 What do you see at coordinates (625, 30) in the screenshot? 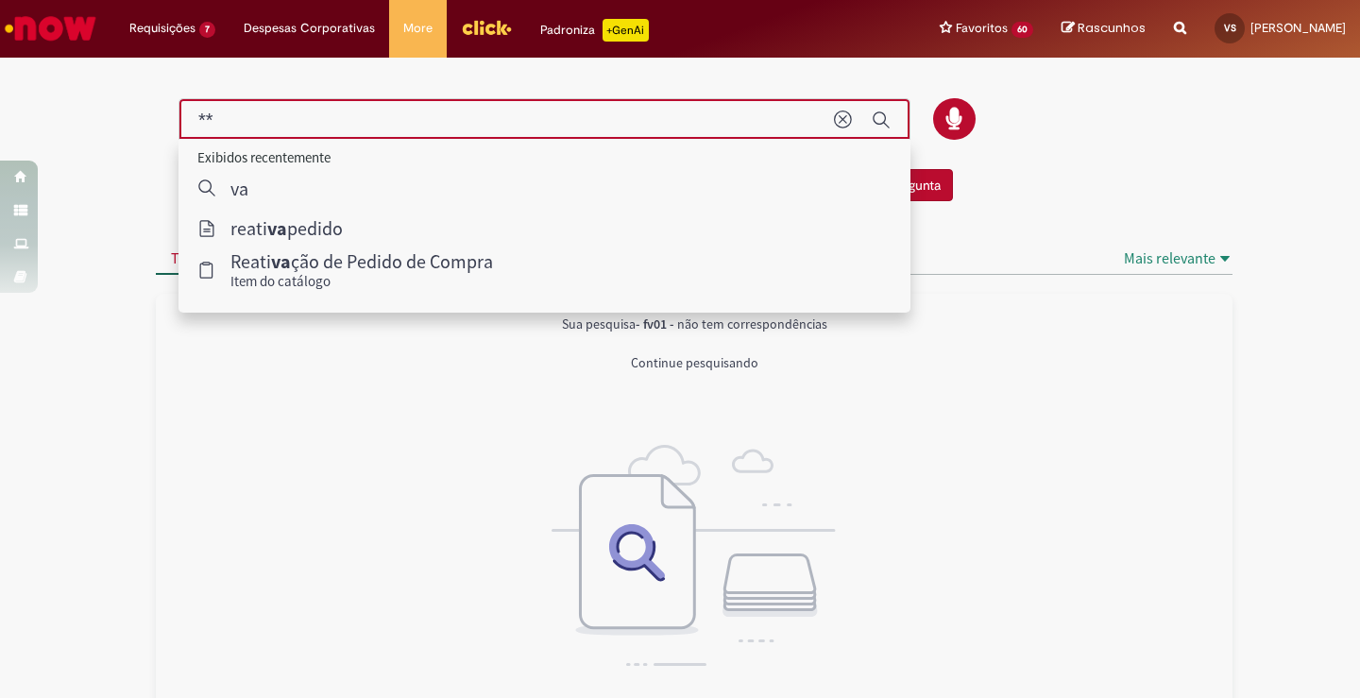
I see `p: +GenAi` at bounding box center [625, 30].